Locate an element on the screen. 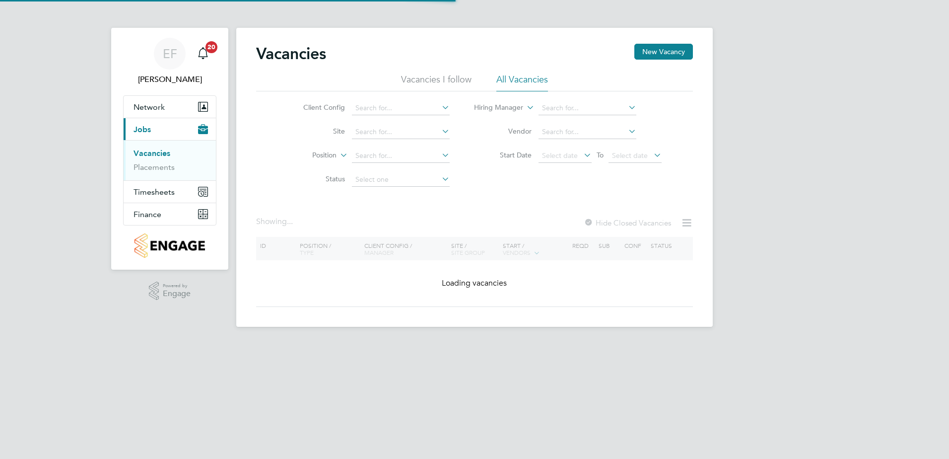 The height and width of the screenshot is (459, 949). label: Position is located at coordinates (308, 155).